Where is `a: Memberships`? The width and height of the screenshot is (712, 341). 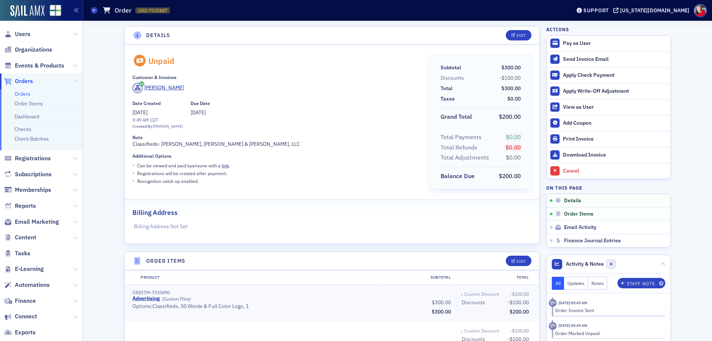
a: Memberships is located at coordinates (27, 190).